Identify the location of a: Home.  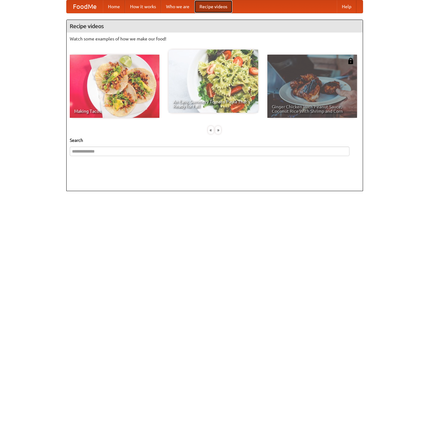
(114, 7).